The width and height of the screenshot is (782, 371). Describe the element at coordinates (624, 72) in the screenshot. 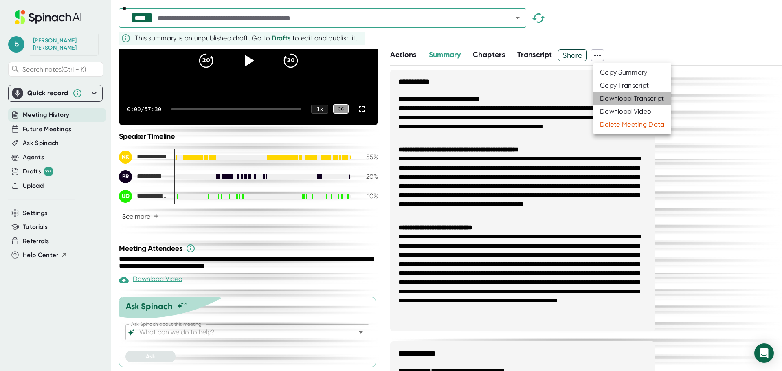

I see `div: Copy Summary` at that location.